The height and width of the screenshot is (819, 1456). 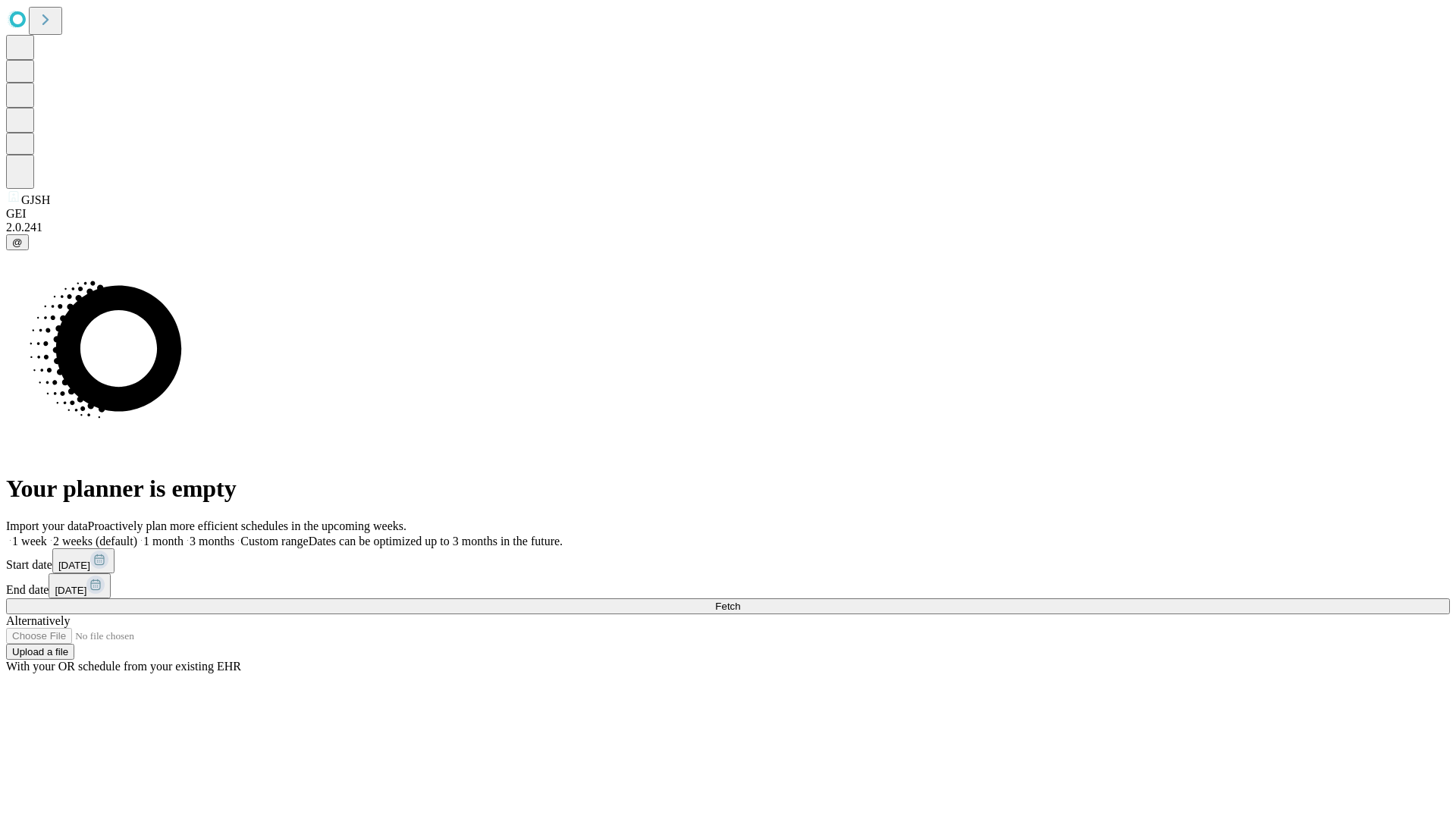 I want to click on div: 2.0.241, so click(x=728, y=228).